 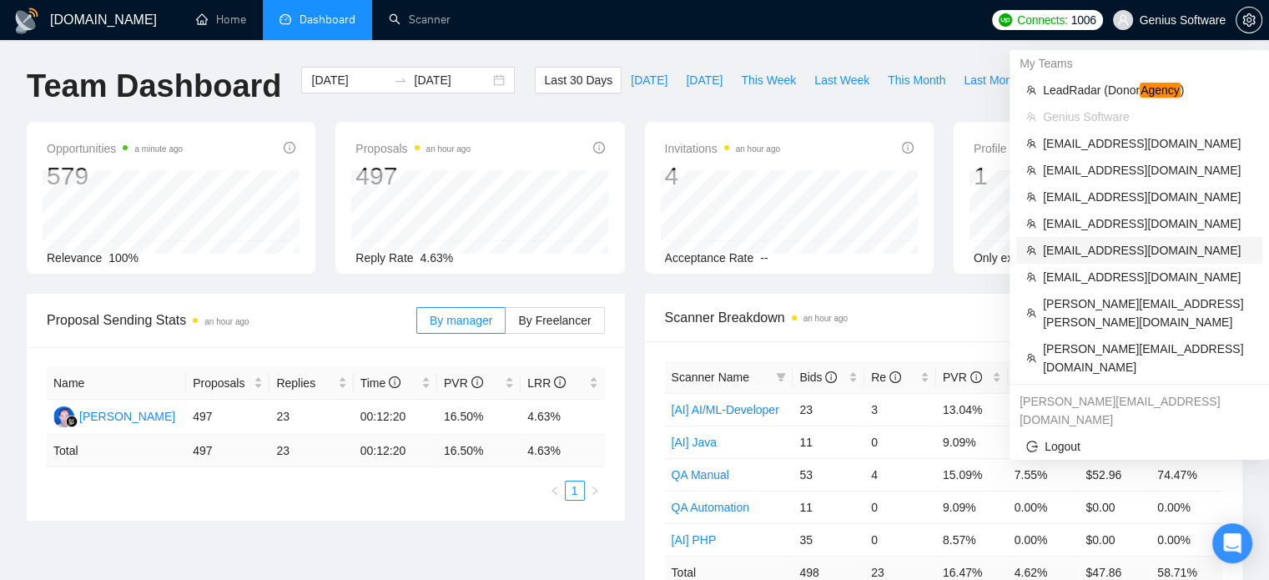 I want to click on span: Re, so click(x=886, y=377).